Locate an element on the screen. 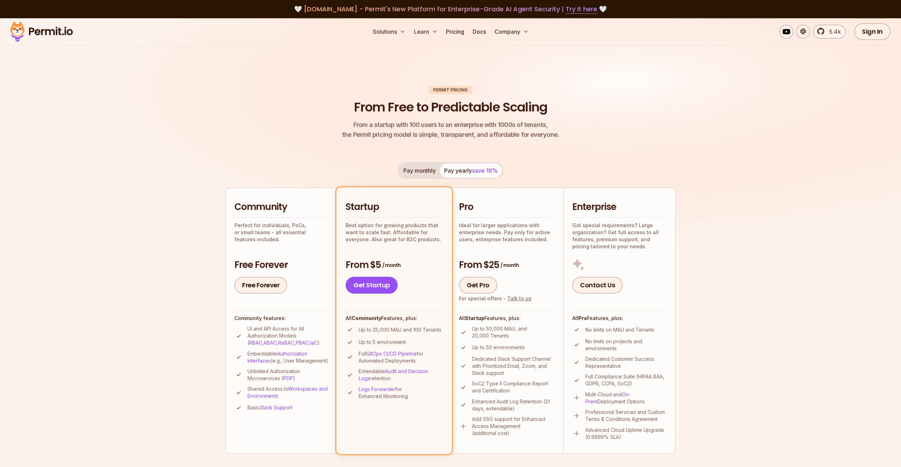  a: PDP is located at coordinates (288, 378).